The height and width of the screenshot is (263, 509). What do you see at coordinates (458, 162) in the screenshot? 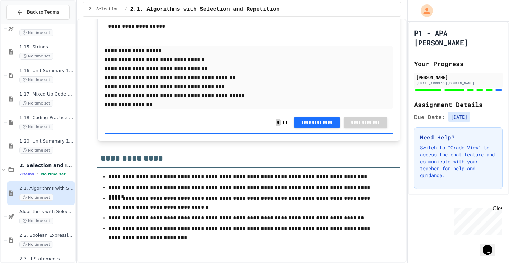
I see `p: Switch to "Grade View" to access the chat feature and communicate with your teacher for help and ...` at bounding box center [458, 162].